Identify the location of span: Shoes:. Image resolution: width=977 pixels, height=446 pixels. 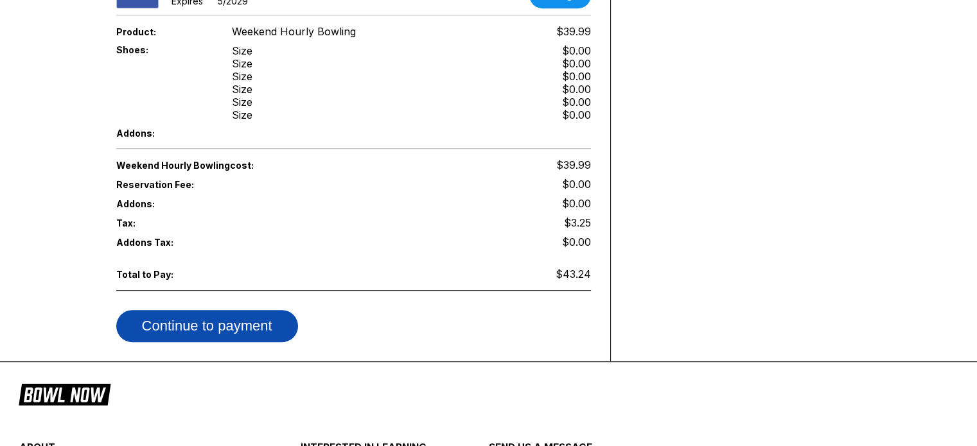
(164, 49).